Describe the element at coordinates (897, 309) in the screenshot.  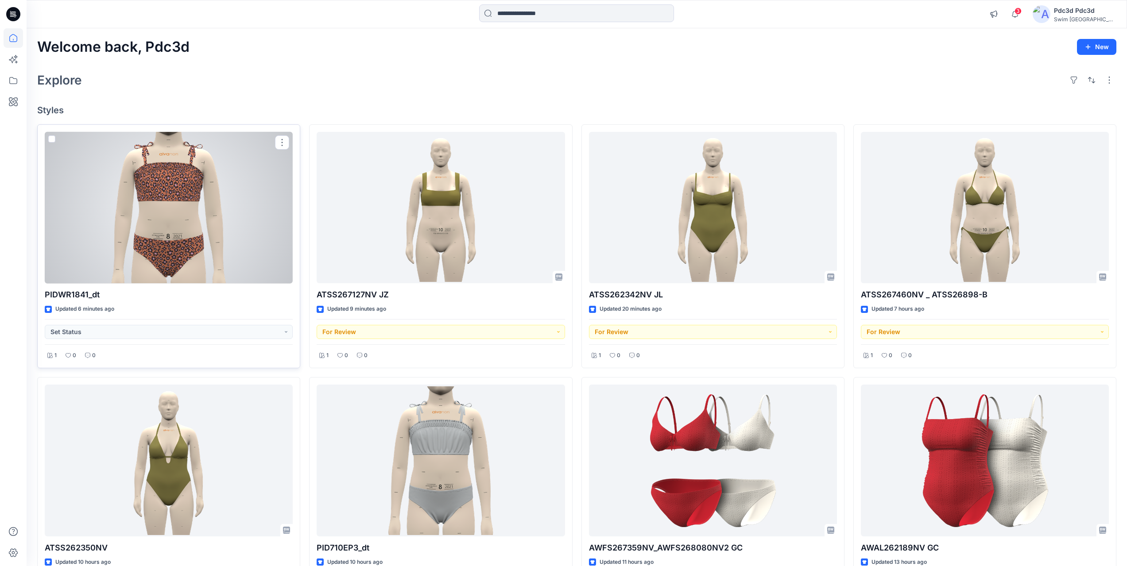
I see `p: Updated 7 hours ago` at that location.